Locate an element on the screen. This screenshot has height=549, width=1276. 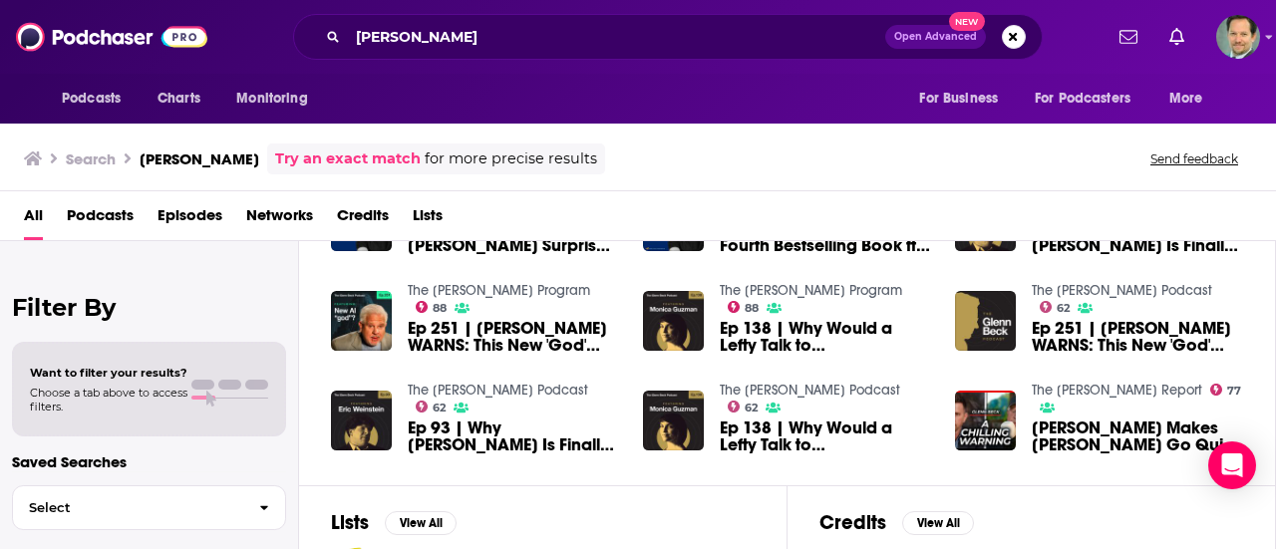
span: More is located at coordinates (1186, 99).